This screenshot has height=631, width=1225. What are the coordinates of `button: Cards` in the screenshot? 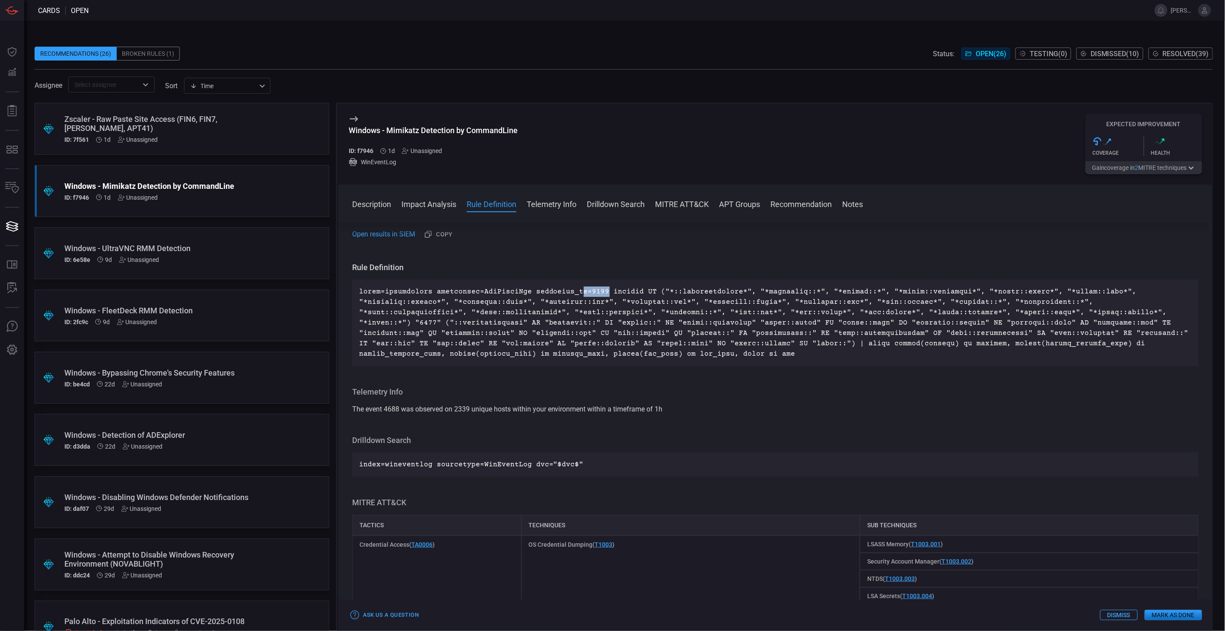 It's located at (12, 226).